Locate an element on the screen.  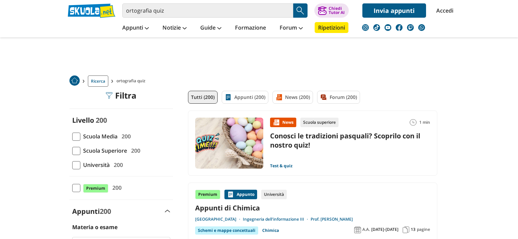
div: Schemi e mappe concettuali is located at coordinates (226, 231).